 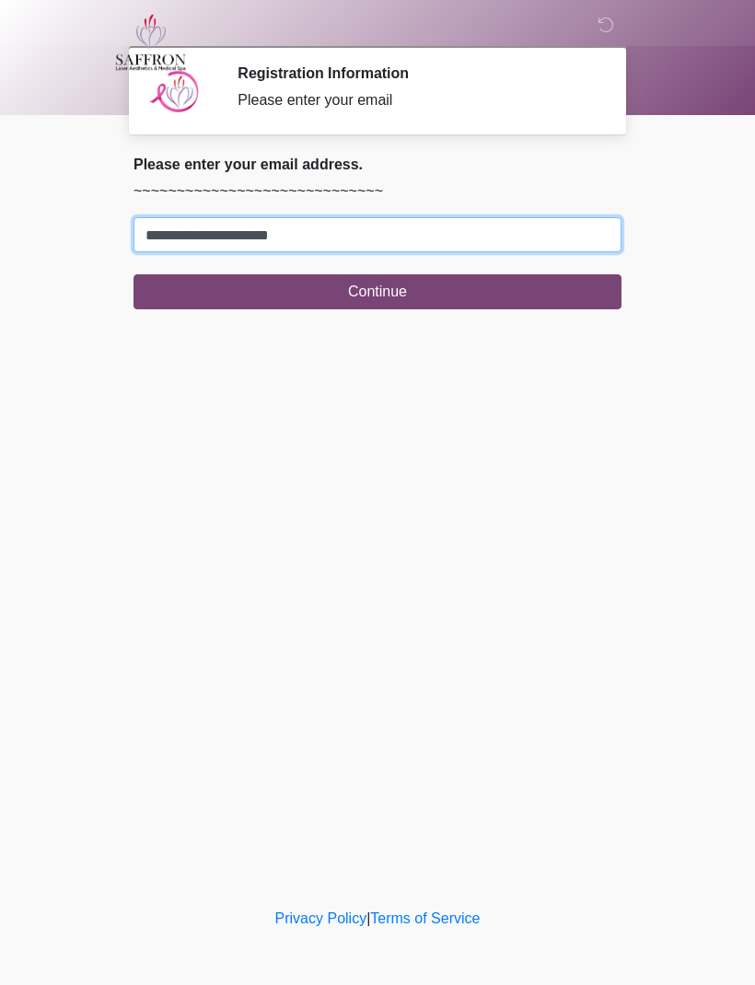 What do you see at coordinates (424, 918) in the screenshot?
I see `a: Terms of Service` at bounding box center [424, 918].